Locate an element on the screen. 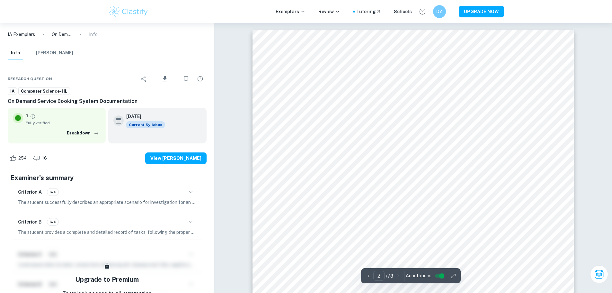 The image size is (612, 293). h6: Criterion B is located at coordinates (30, 222).